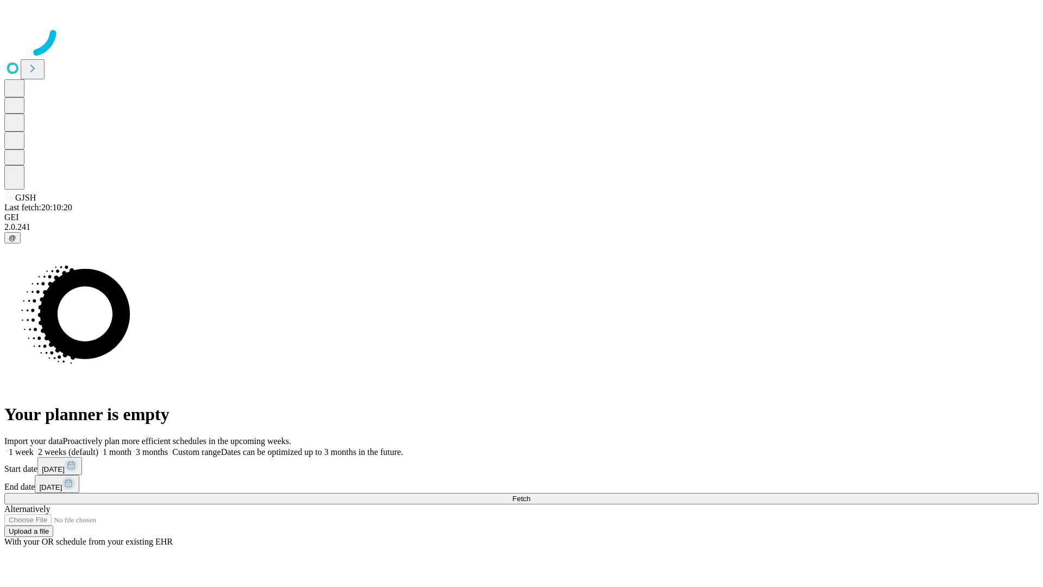  I want to click on div: GEI, so click(522, 217).